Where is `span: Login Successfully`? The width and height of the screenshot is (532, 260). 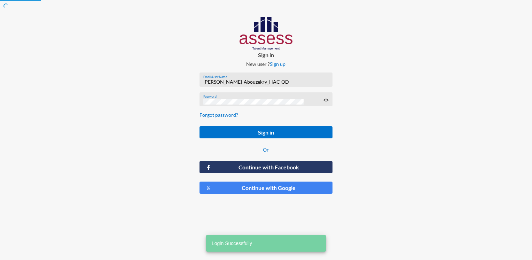 span: Login Successfully is located at coordinates (232, 243).